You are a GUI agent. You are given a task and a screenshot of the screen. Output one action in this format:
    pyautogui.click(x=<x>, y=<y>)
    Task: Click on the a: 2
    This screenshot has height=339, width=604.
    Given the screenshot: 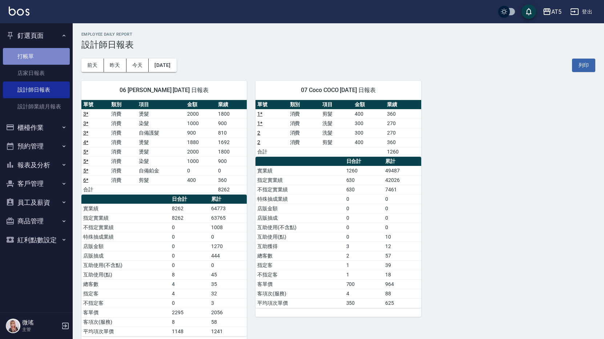 What is the action you would take?
    pyautogui.click(x=259, y=142)
    